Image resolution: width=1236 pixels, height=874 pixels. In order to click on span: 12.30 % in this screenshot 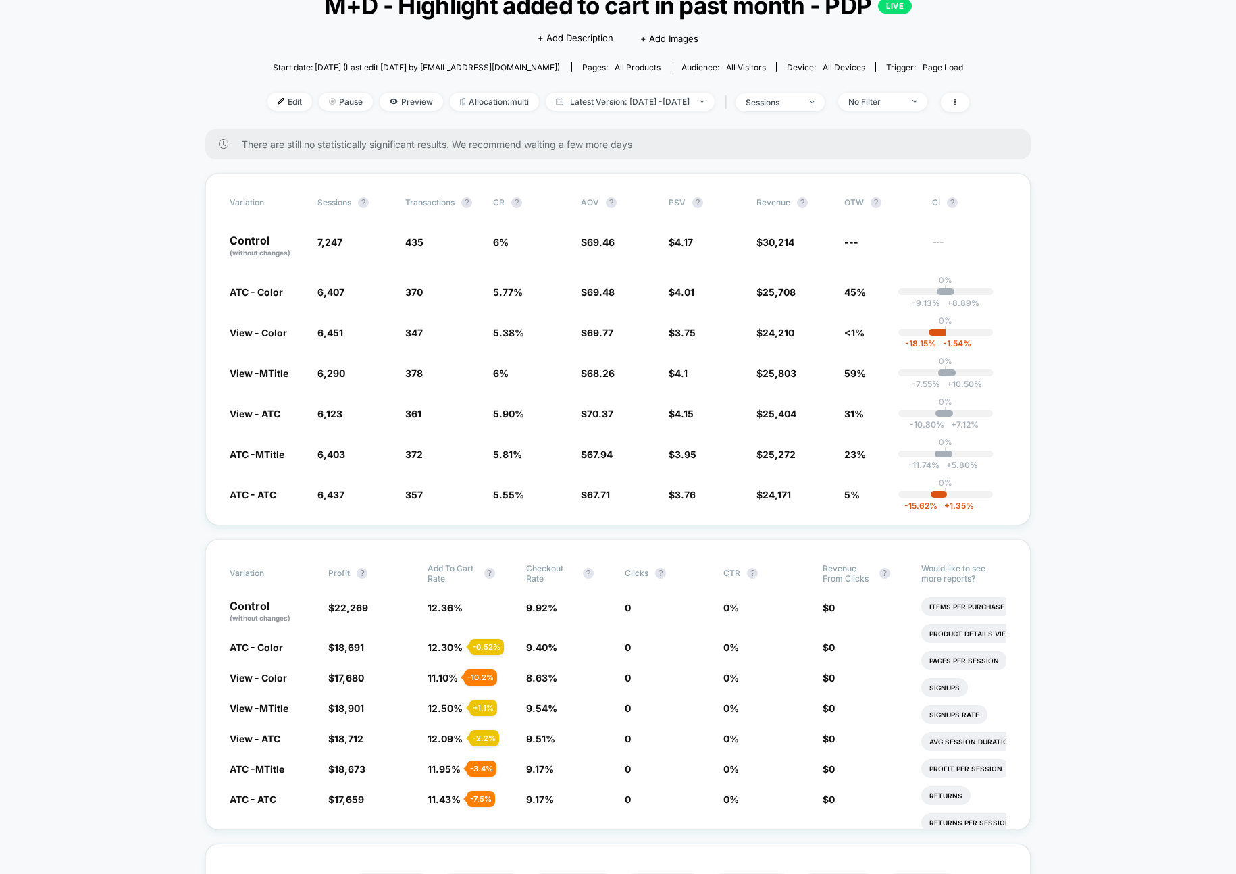, I will do `click(445, 647)`.